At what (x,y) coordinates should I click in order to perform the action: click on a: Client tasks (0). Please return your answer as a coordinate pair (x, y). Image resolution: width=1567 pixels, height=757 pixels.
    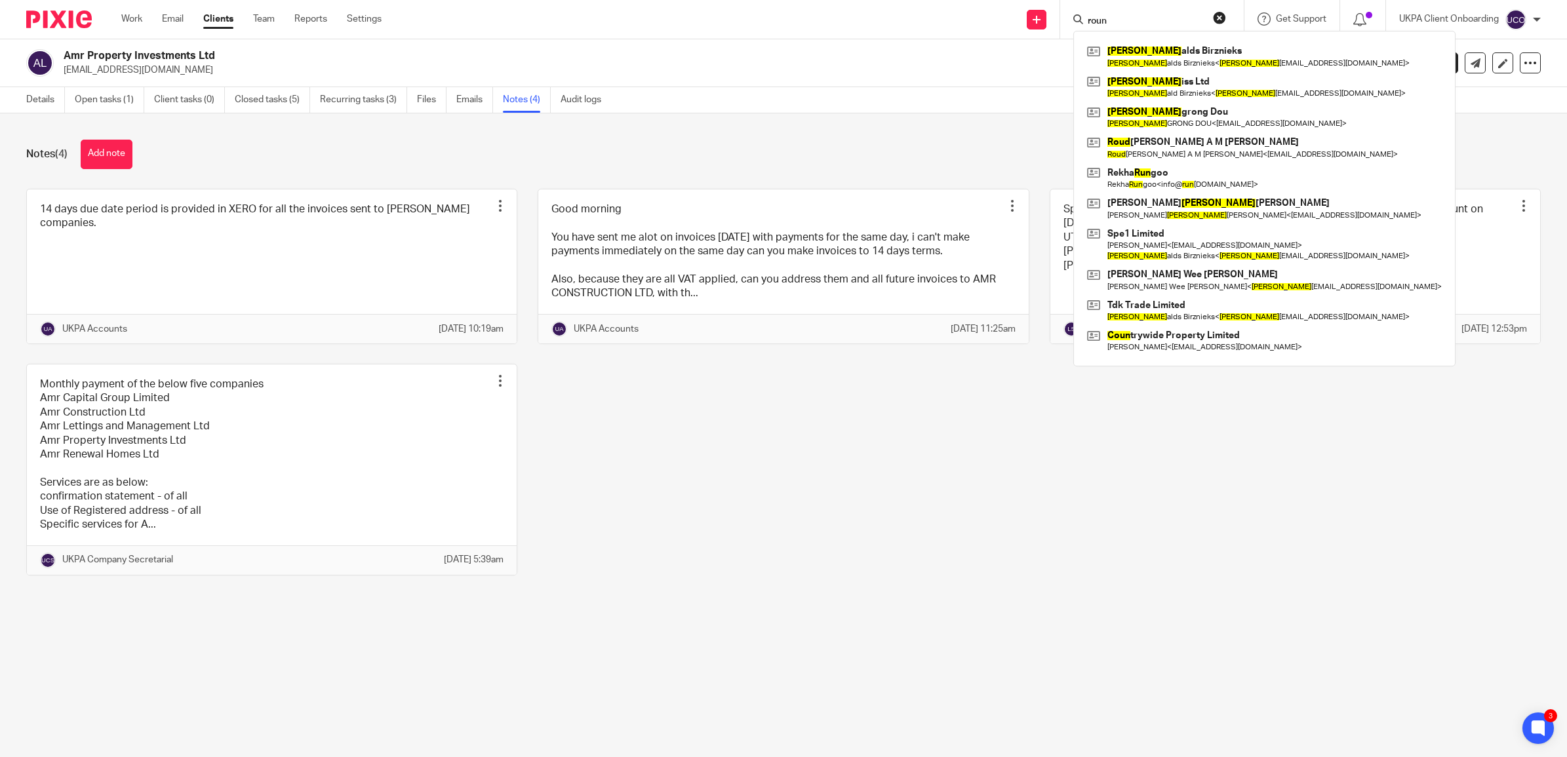
    Looking at the image, I should click on (190, 100).